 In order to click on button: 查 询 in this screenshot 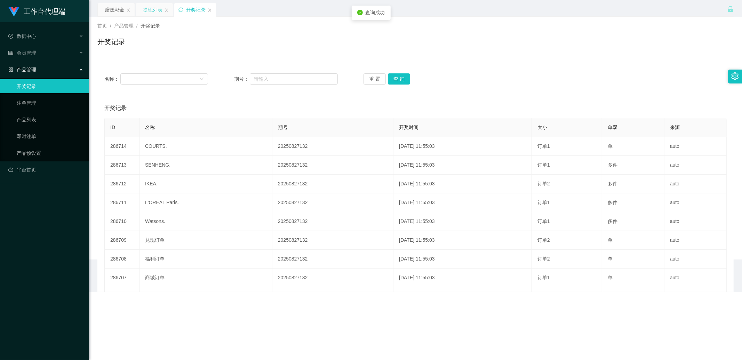, I will do `click(399, 79)`.